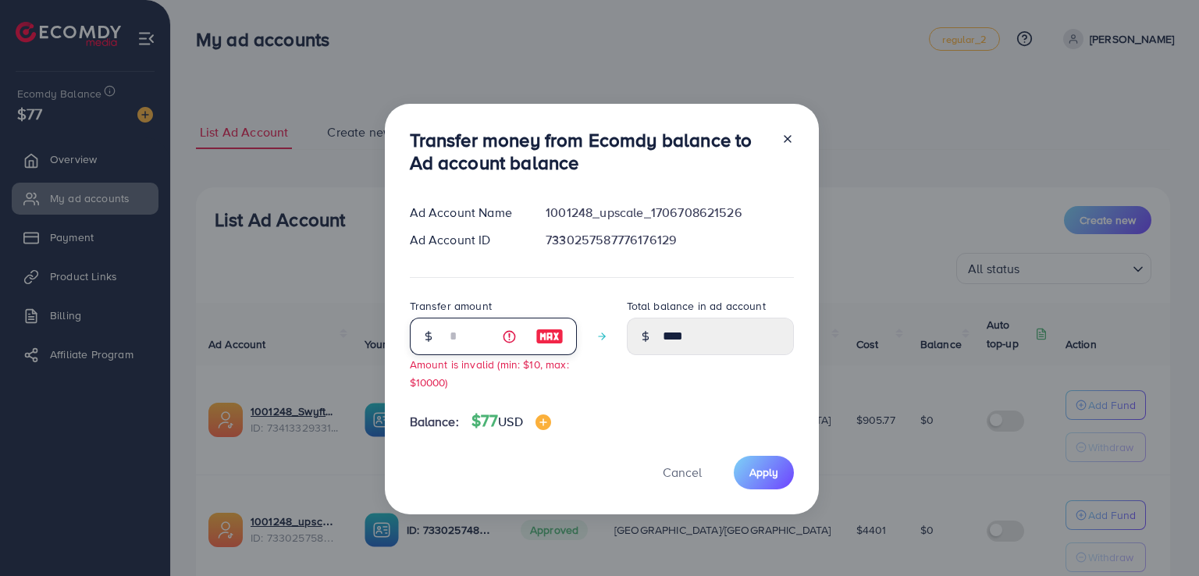 The width and height of the screenshot is (1199, 576). Describe the element at coordinates (669, 240) in the screenshot. I see `div: 7330257587776176129` at that location.